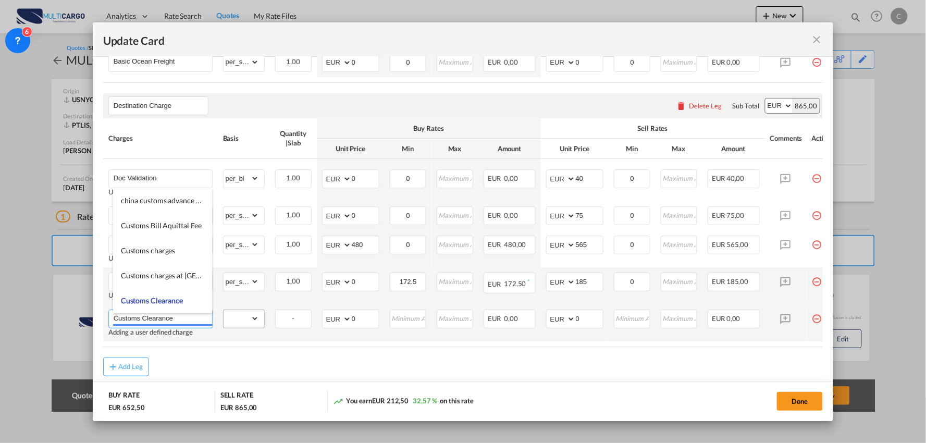  Describe the element at coordinates (681, 106) in the screenshot. I see `md-icon: icon-delete` at that location.